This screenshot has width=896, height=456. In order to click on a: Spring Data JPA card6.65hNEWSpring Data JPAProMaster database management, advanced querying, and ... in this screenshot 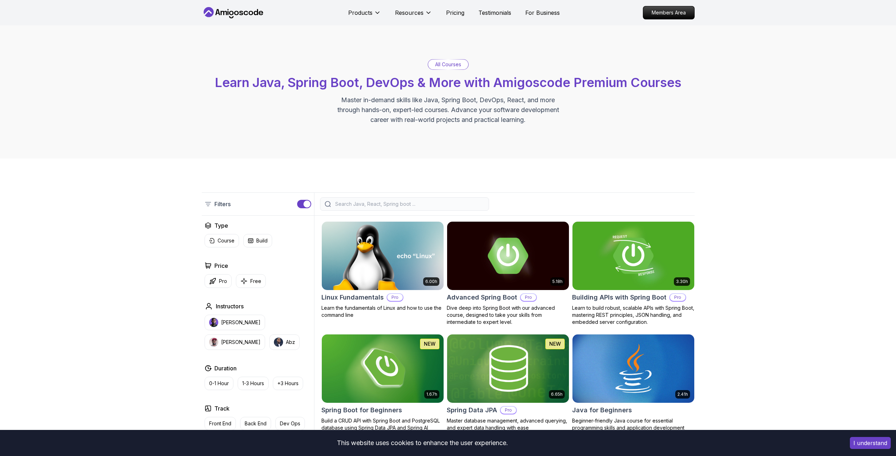, I will do `click(508, 383)`.